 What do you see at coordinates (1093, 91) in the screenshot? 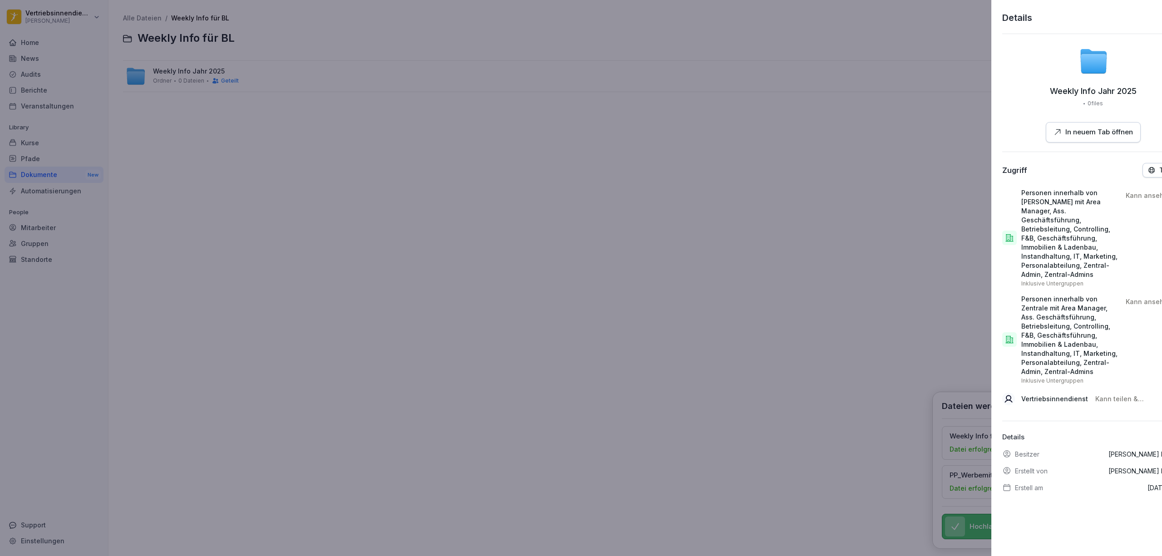
I see `p: Weekly Info Jahr 2025` at bounding box center [1093, 91].